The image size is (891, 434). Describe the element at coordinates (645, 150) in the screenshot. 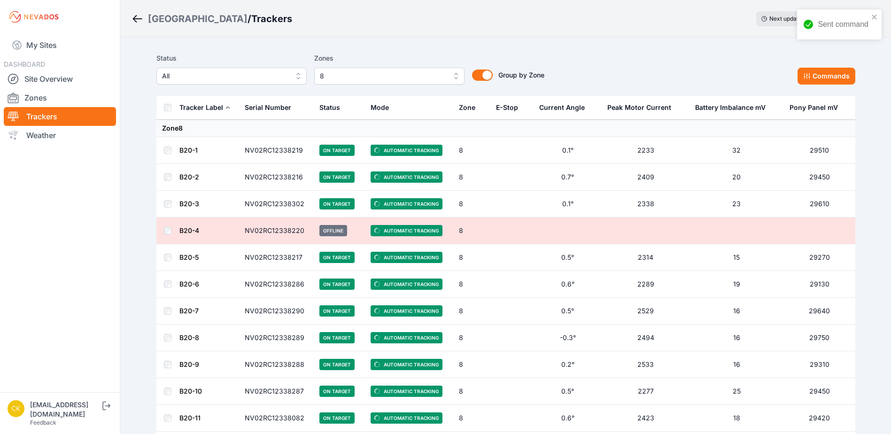

I see `td: 2233` at that location.